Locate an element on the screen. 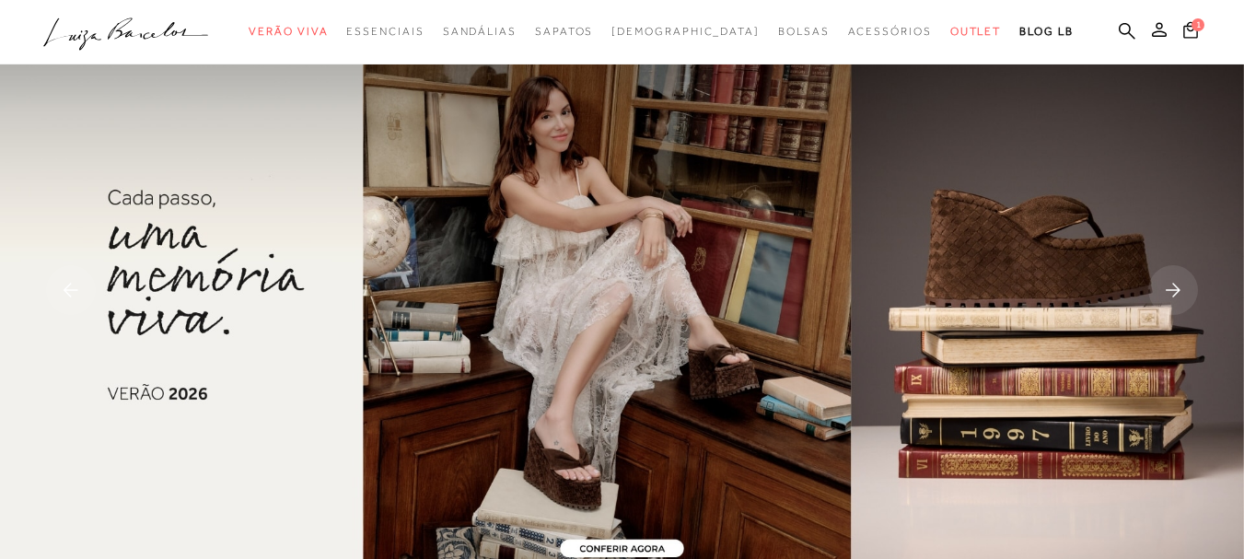 The height and width of the screenshot is (559, 1244). a: BLOG LB is located at coordinates (1046, 31).